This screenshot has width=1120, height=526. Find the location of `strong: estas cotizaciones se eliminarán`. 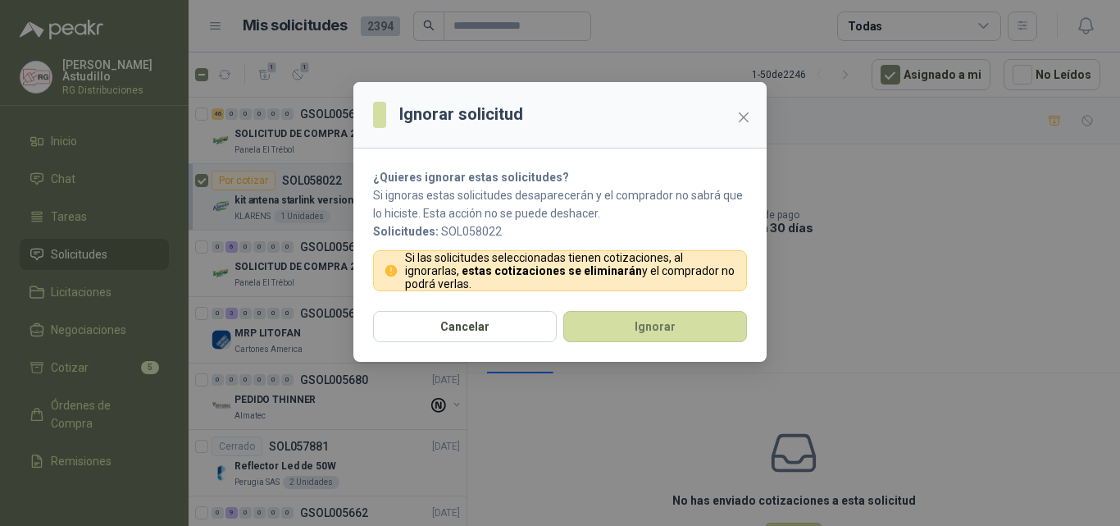

strong: estas cotizaciones se eliminarán is located at coordinates (552, 271).